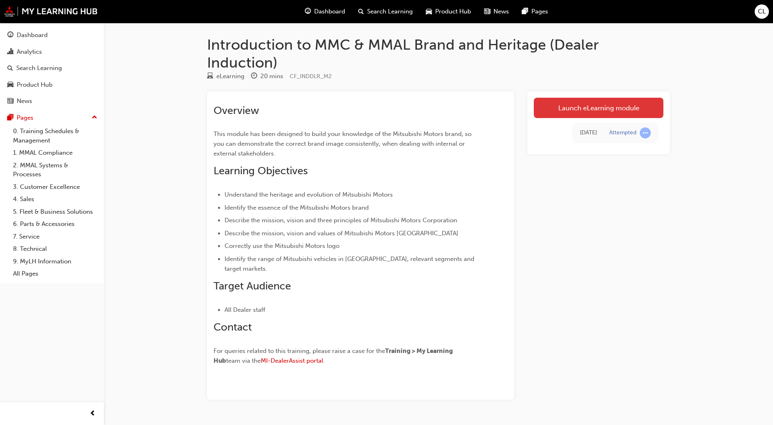  I want to click on div: eLearning, so click(230, 76).